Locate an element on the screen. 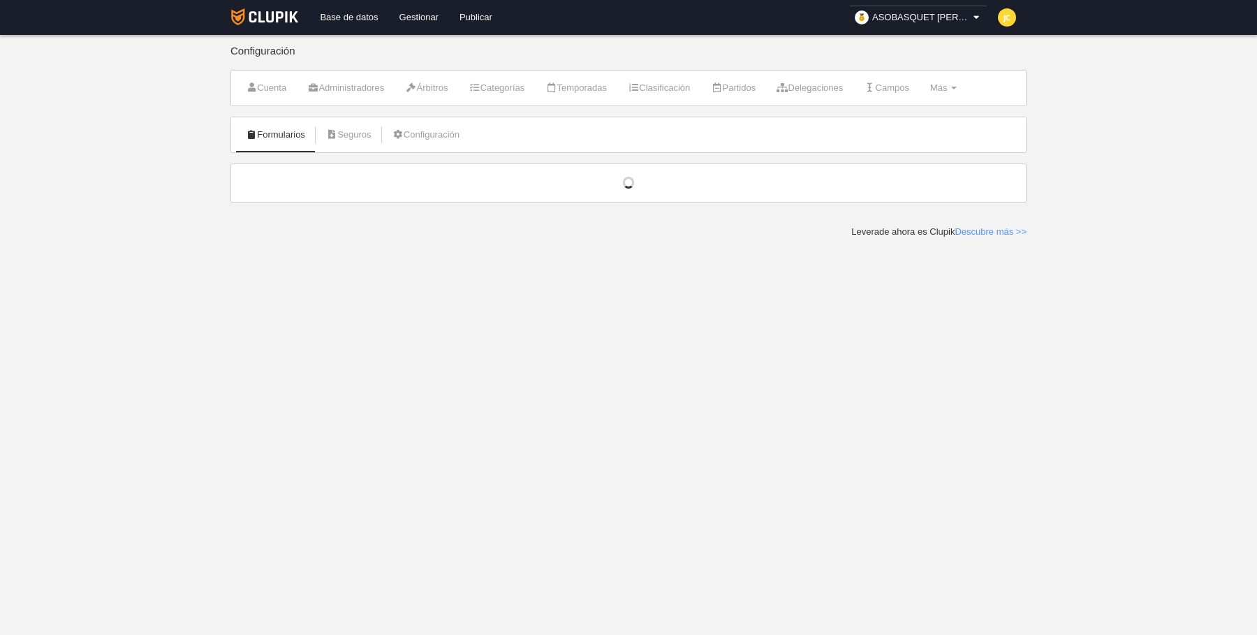 Image resolution: width=1257 pixels, height=635 pixels. a: Partidos is located at coordinates (733, 88).